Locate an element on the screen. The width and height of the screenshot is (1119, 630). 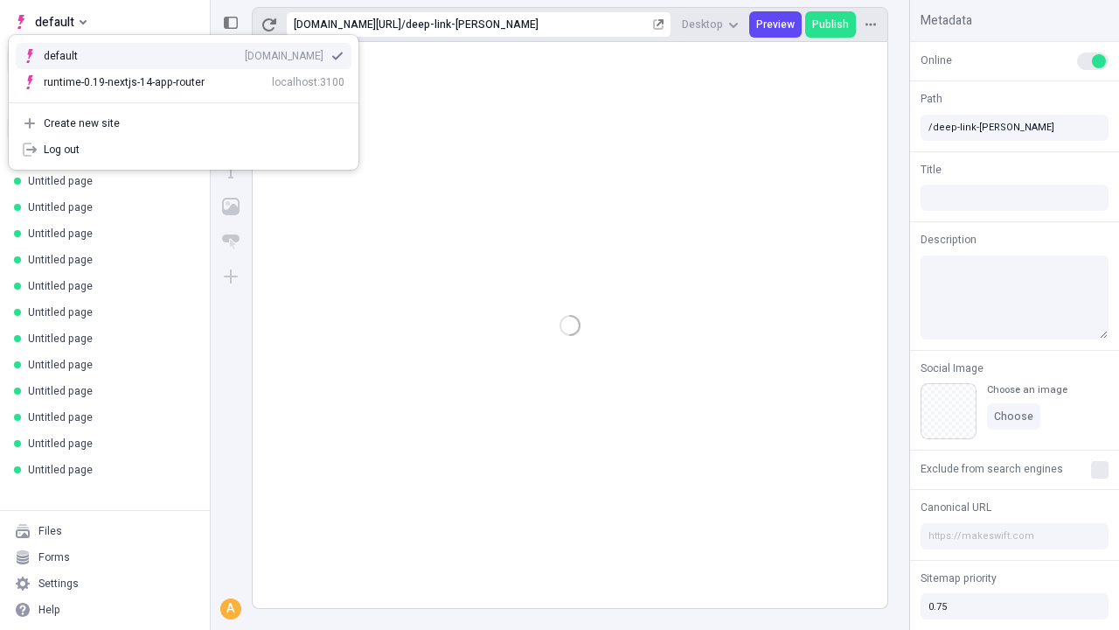
button: Select site is located at coordinates (50, 22).